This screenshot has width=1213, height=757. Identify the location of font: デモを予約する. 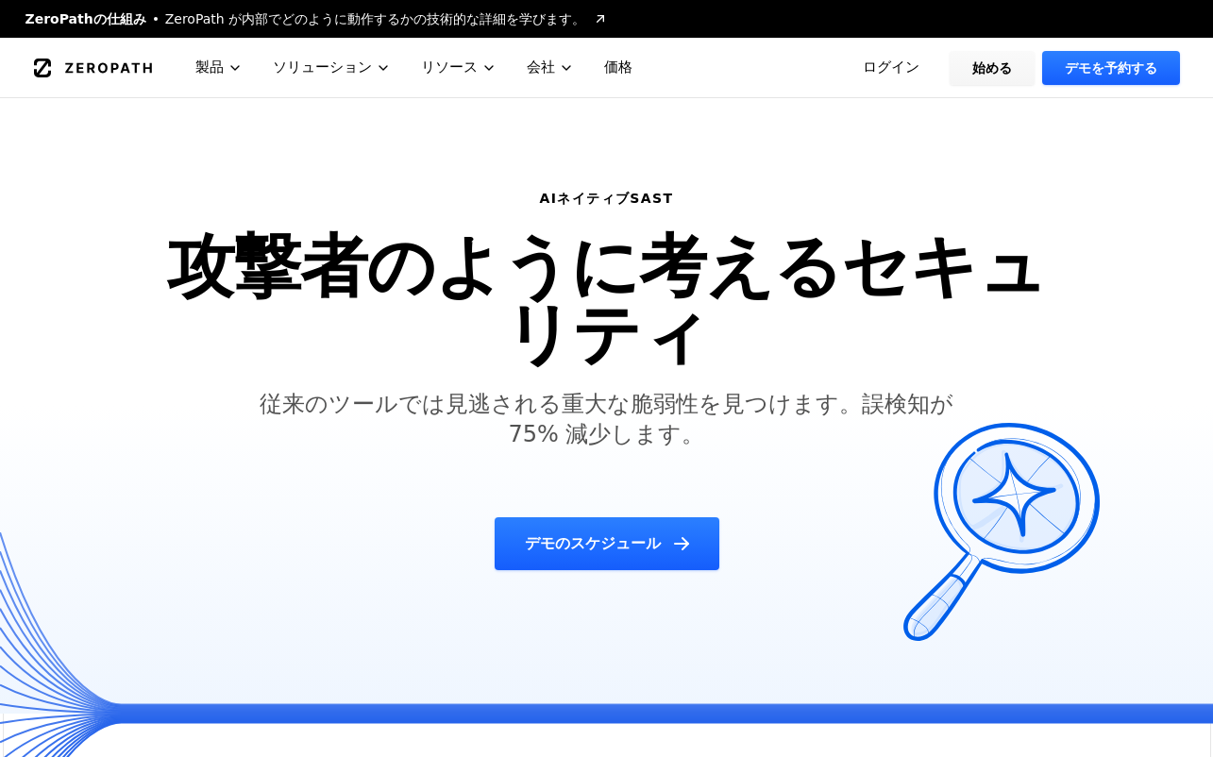
(1111, 68).